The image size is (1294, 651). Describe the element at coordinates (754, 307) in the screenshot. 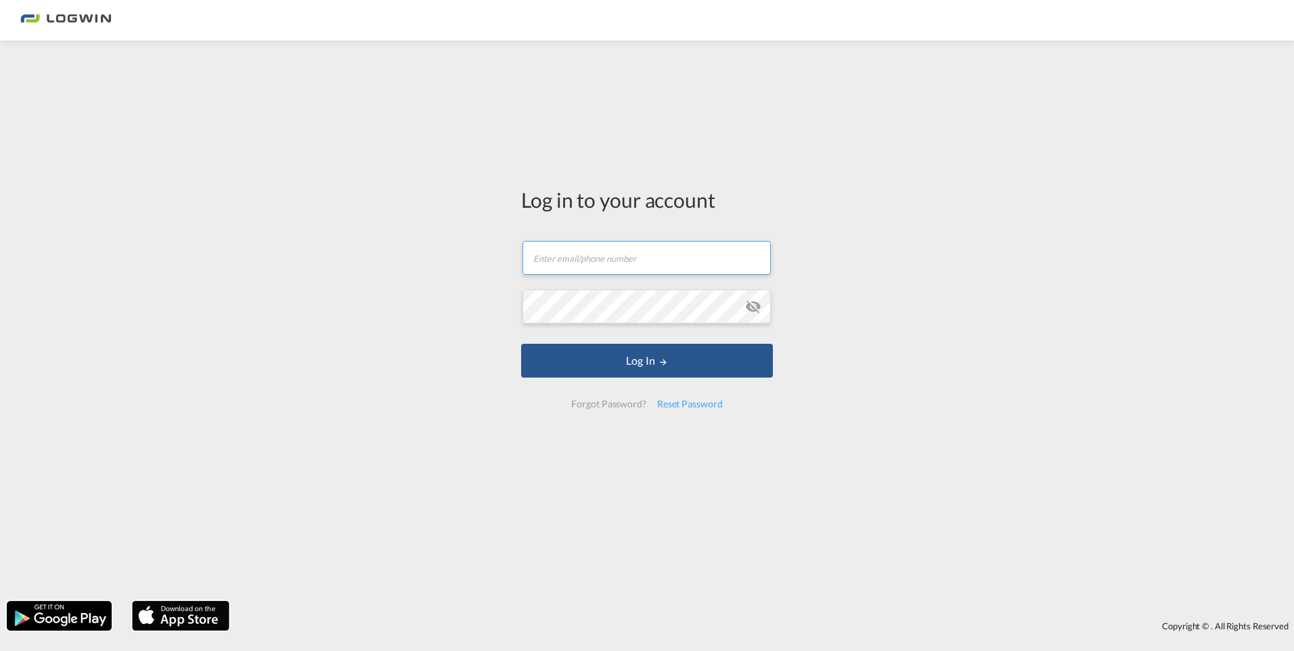

I see `md-icon: icon-eye-off` at that location.